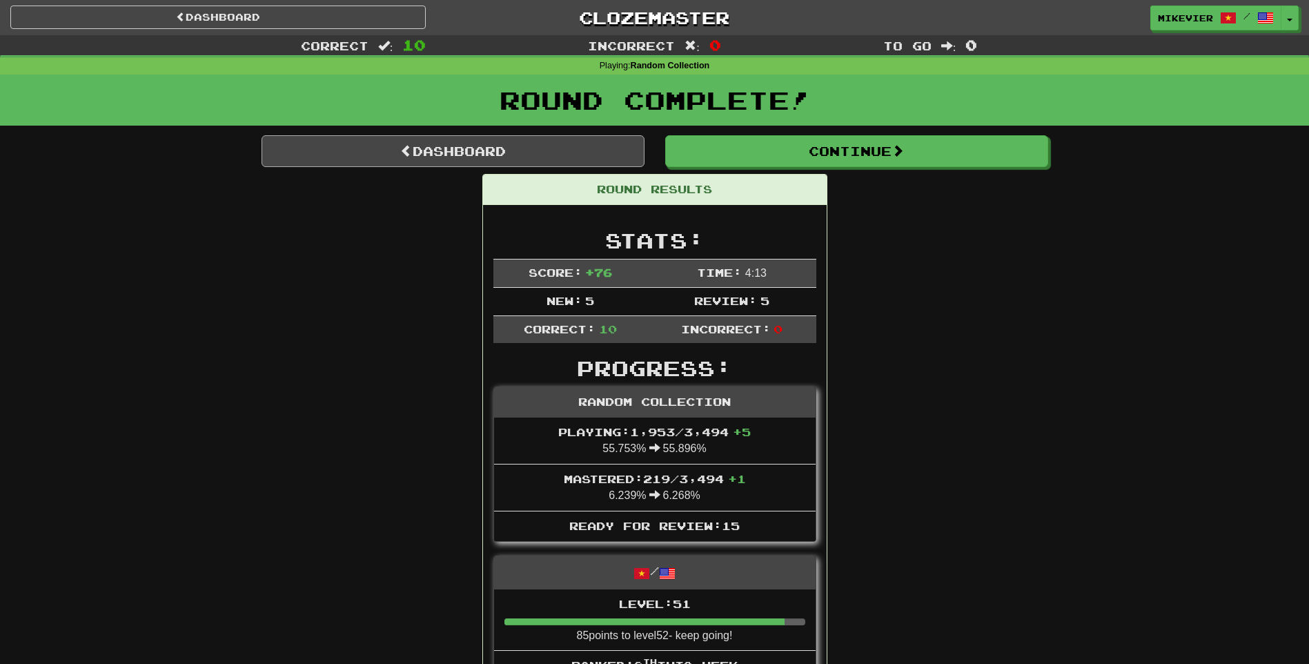 The width and height of the screenshot is (1309, 664). Describe the element at coordinates (654, 525) in the screenshot. I see `span: Ready for Review: 15` at that location.